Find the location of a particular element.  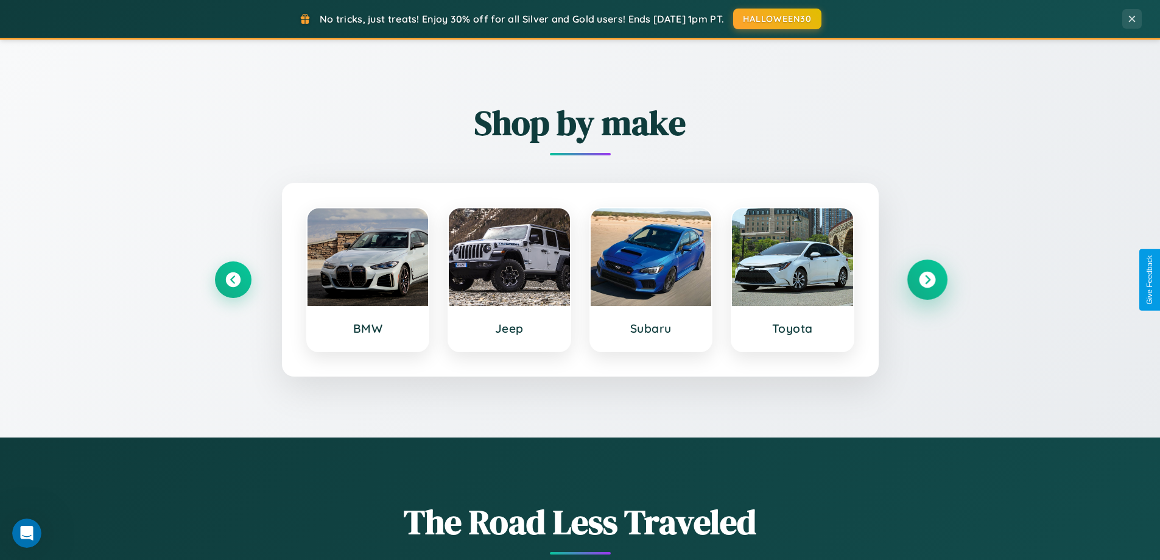

h3: Toyota is located at coordinates (792, 328).